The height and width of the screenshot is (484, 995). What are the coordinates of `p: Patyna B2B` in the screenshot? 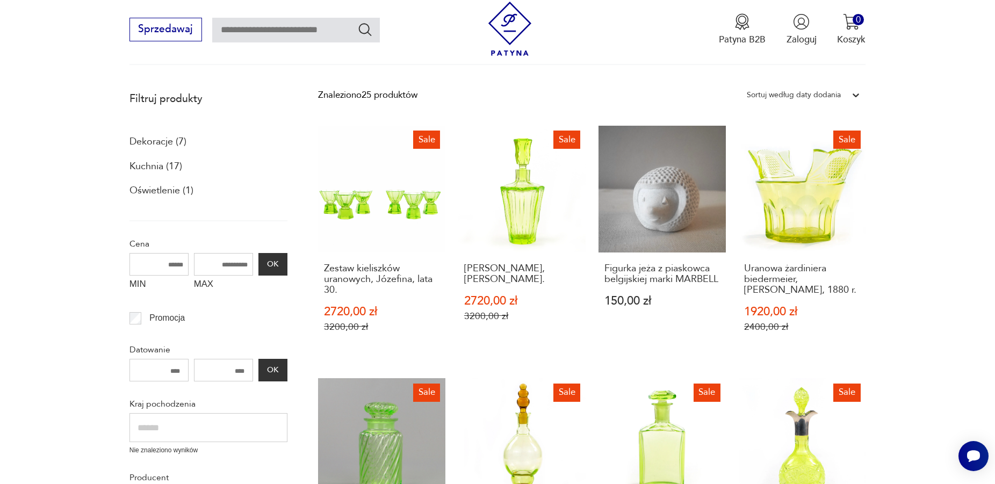 It's located at (742, 39).